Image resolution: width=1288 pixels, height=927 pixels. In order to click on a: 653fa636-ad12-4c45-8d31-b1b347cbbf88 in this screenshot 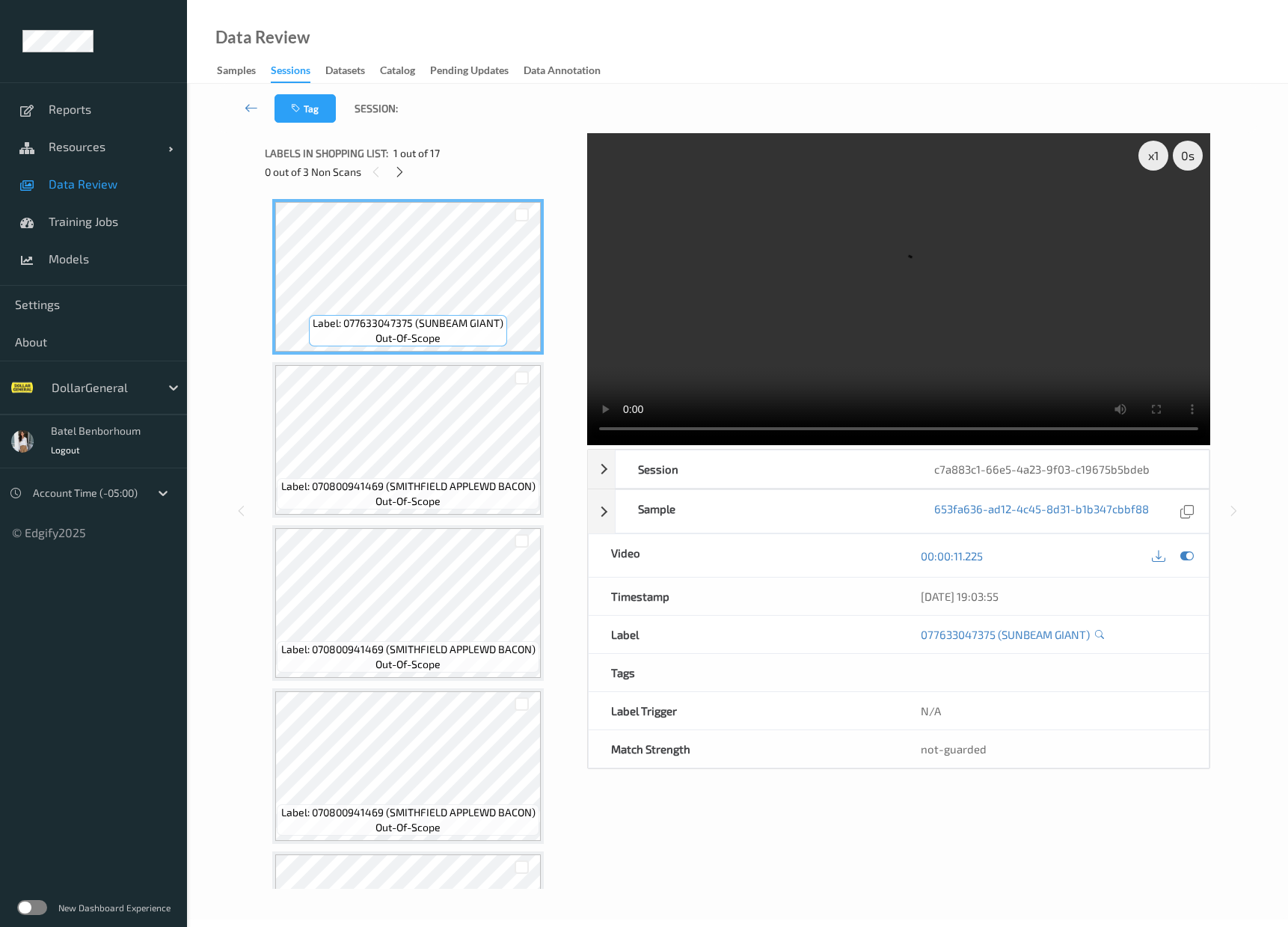, I will do `click(1041, 511)`.